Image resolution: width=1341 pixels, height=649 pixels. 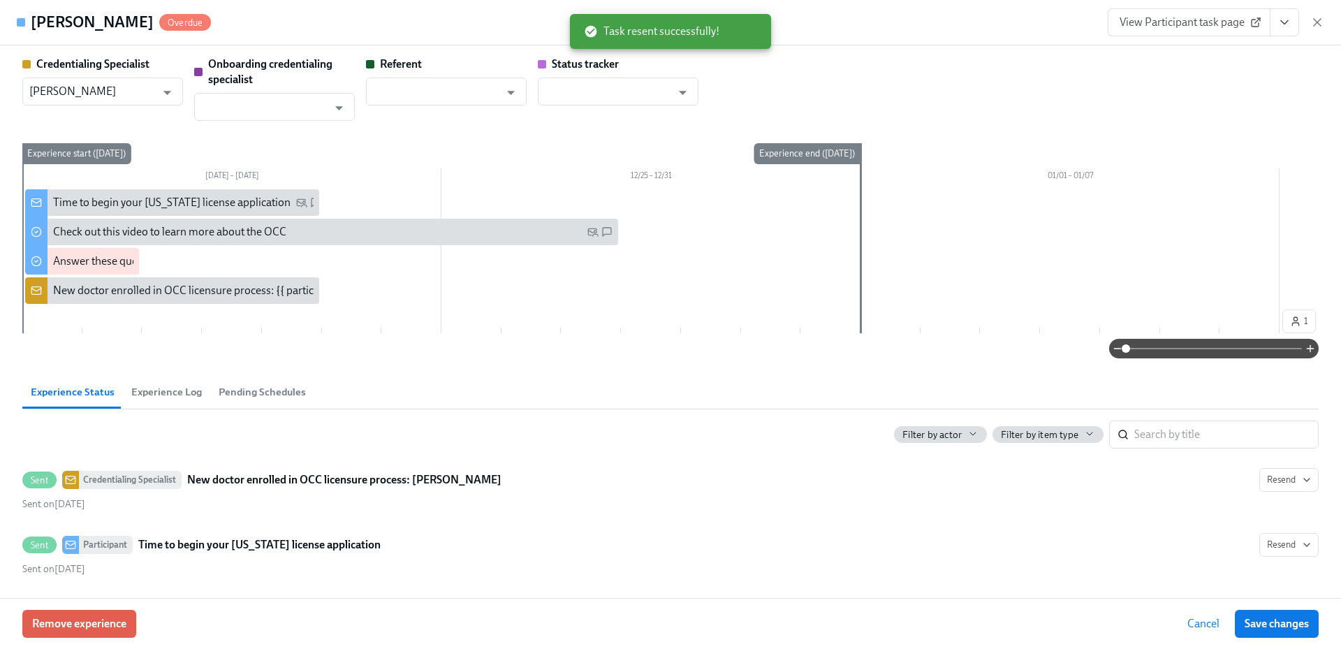 I want to click on span: Pending Schedules, so click(x=262, y=392).